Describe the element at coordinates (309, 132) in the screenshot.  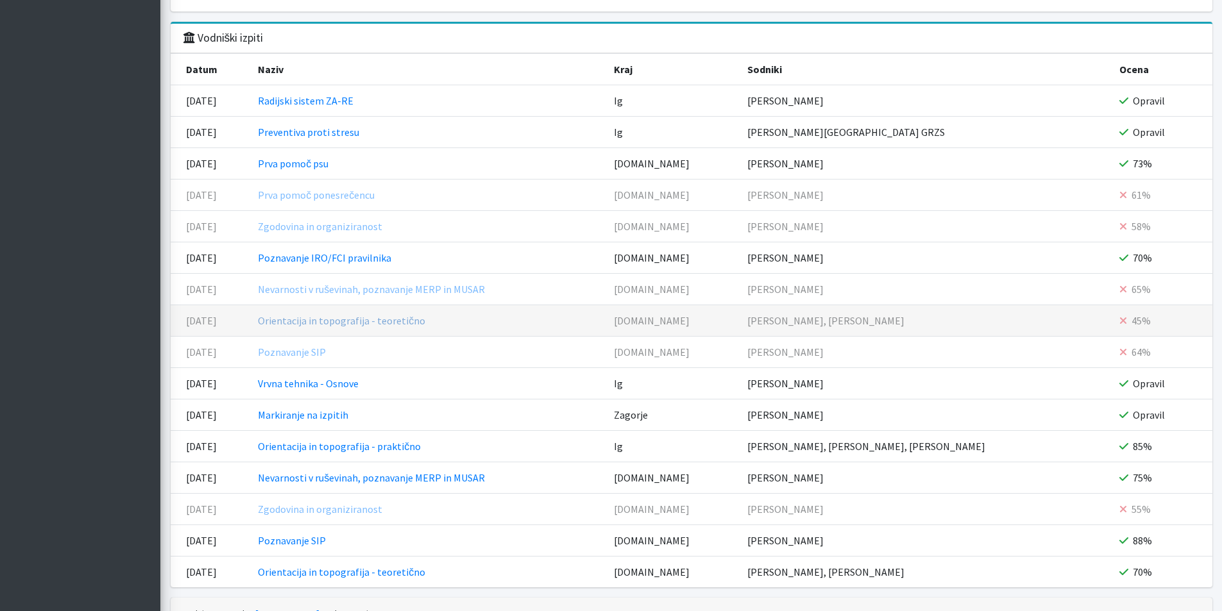
I see `a: Preventiva proti stresu` at that location.